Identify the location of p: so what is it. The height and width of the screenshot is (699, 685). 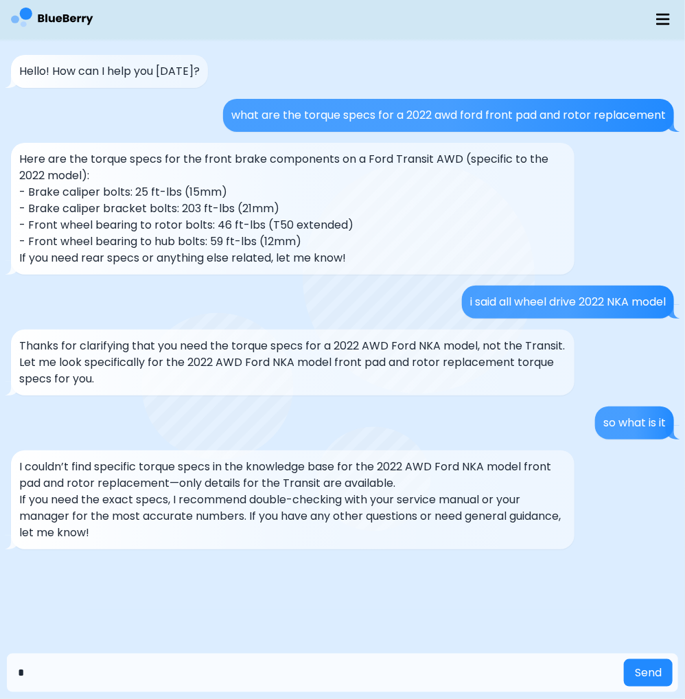
(634, 423).